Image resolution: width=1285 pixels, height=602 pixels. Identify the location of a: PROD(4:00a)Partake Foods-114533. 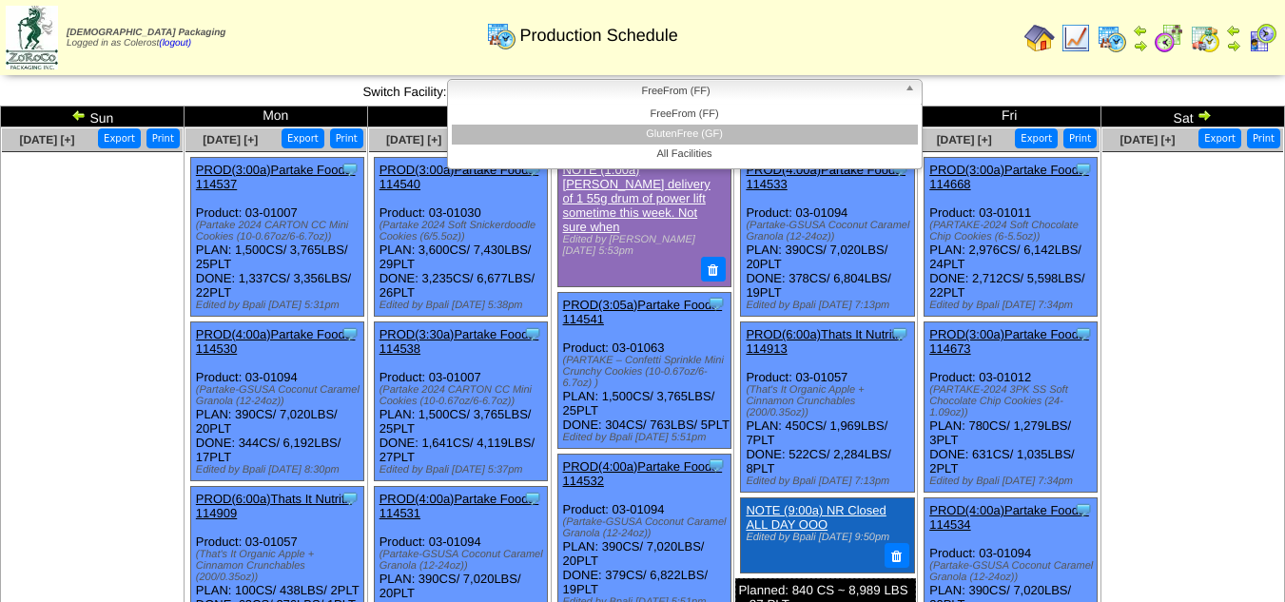
(826, 177).